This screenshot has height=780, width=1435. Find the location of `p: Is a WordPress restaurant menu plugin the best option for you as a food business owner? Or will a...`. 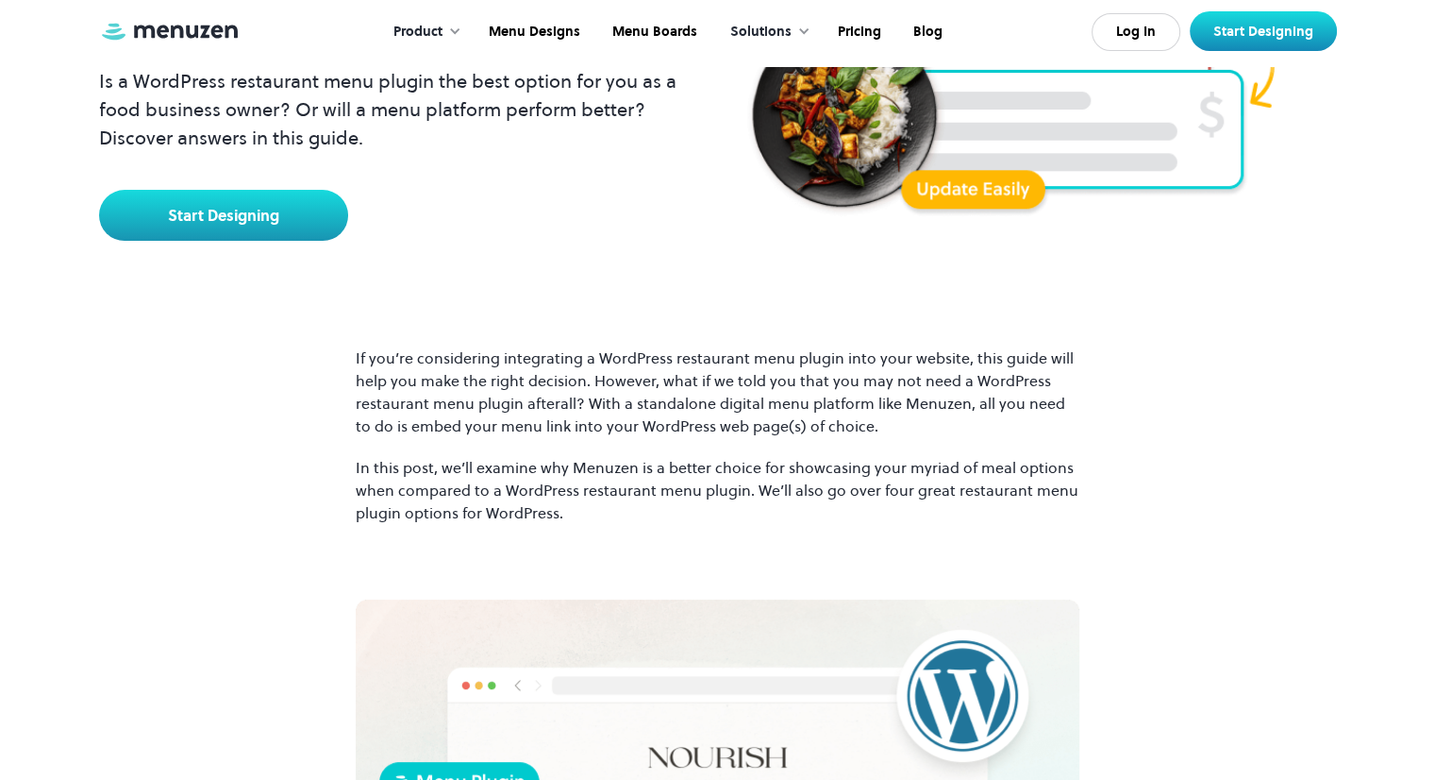

p: Is a WordPress restaurant menu plugin the best option for you as a food business owner? Or will a... is located at coordinates (390, 109).